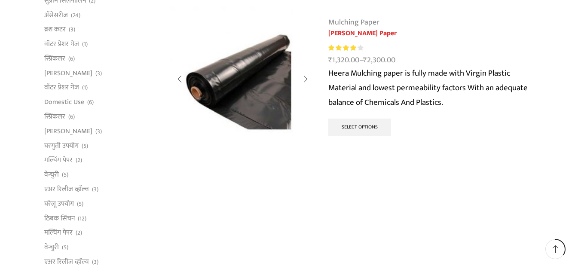 This screenshot has height=272, width=578. What do you see at coordinates (242, 78) in the screenshot?
I see `img: Heera Mulching Paper` at bounding box center [242, 78].